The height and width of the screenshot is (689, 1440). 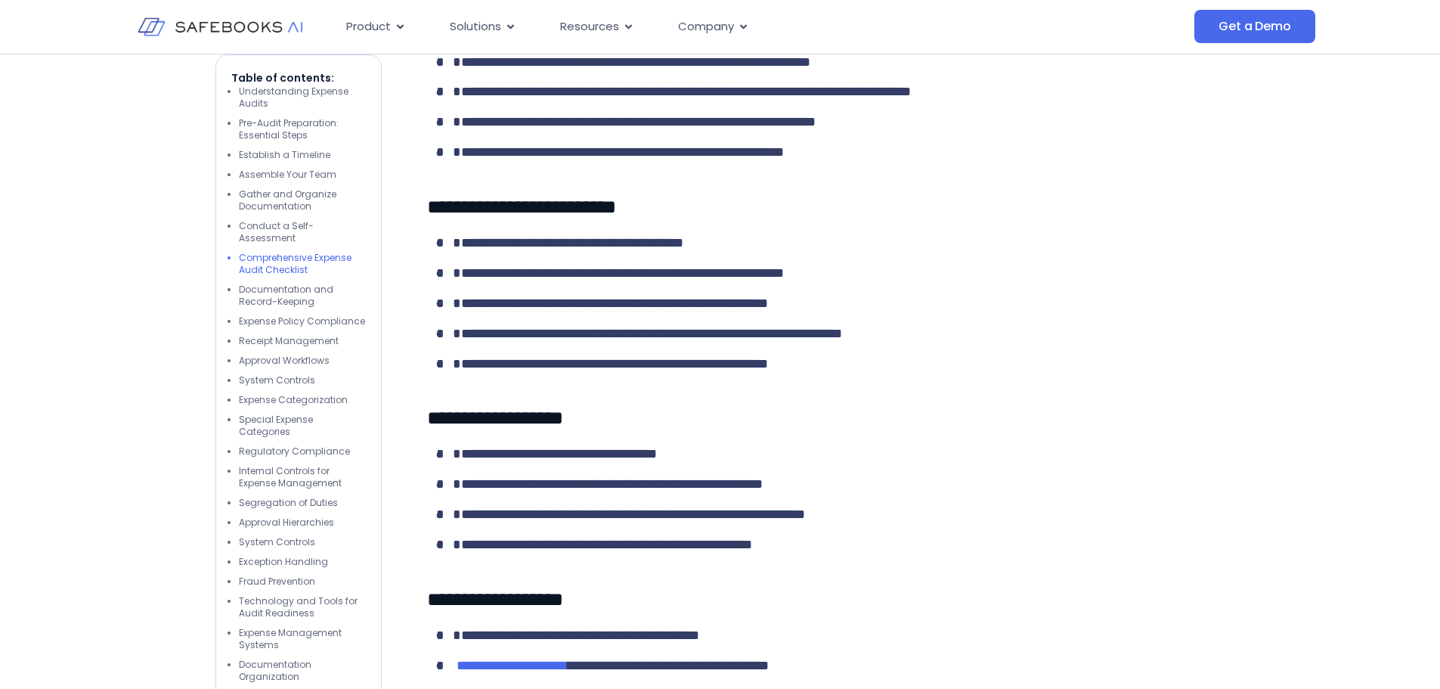 I want to click on li: Expense Policy Compliance, so click(x=302, y=321).